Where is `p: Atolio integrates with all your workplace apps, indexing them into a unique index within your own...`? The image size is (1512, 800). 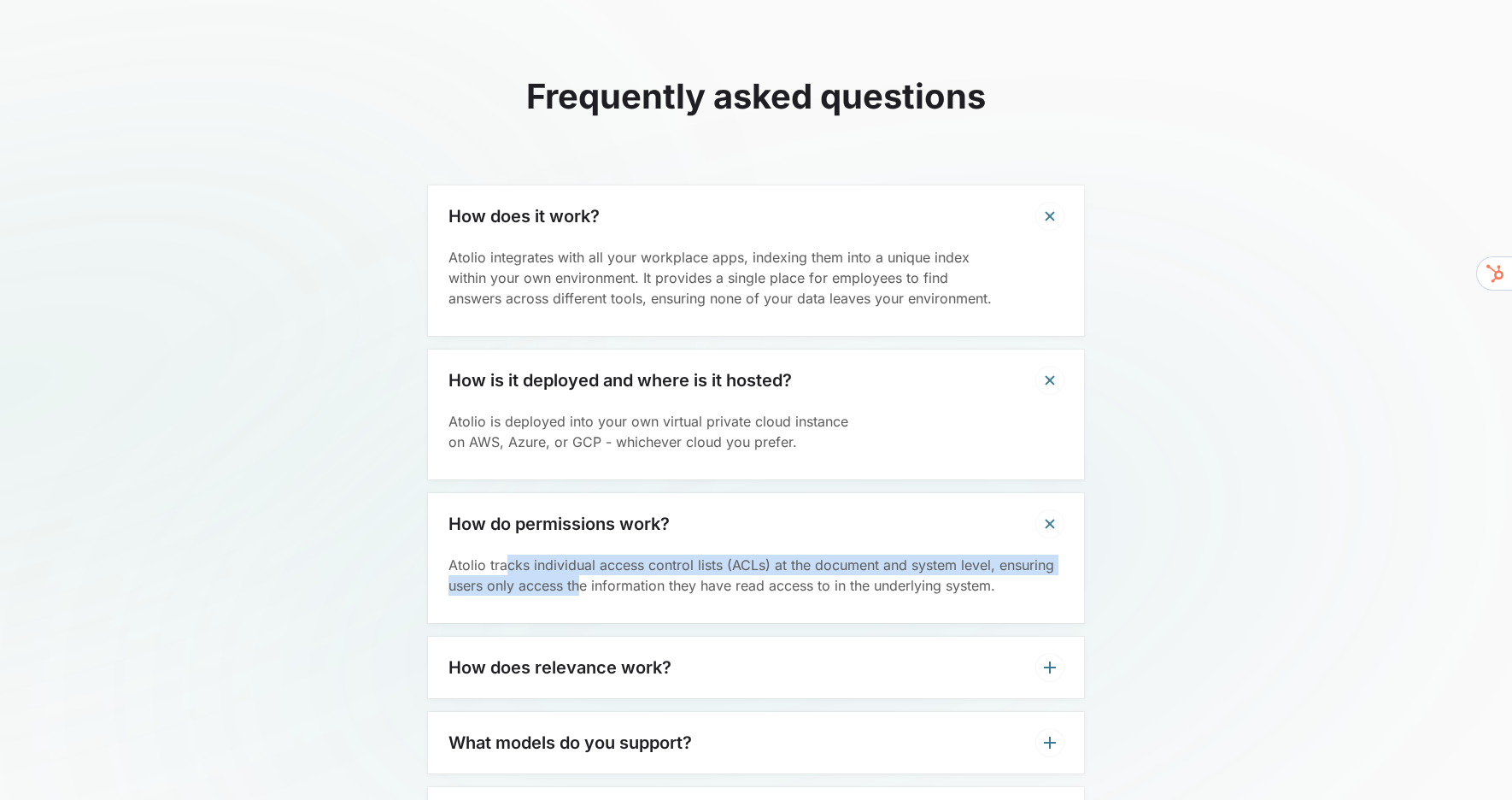 p: Atolio integrates with all your workplace apps, indexing them into a unique index within your own... is located at coordinates (756, 278).